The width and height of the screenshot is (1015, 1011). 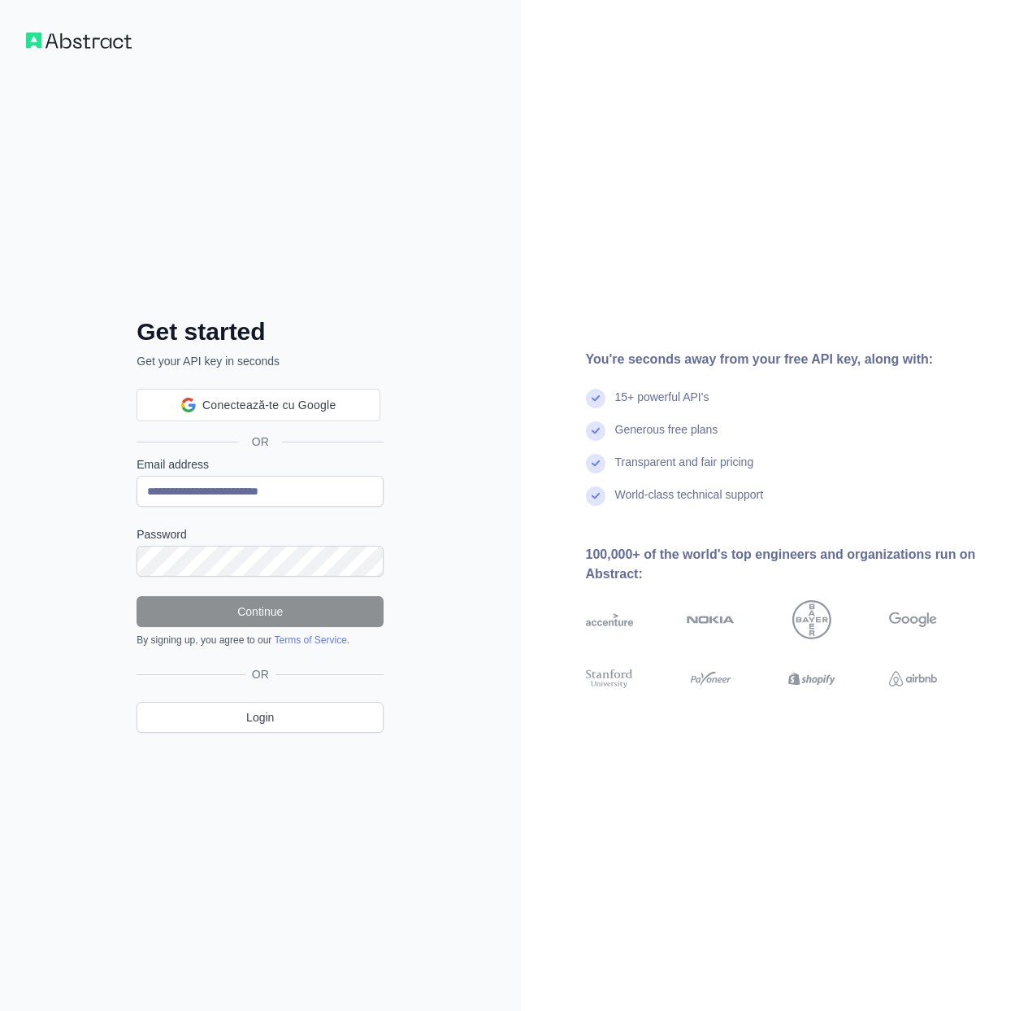 What do you see at coordinates (711, 678) in the screenshot?
I see `img: payoneer` at bounding box center [711, 678].